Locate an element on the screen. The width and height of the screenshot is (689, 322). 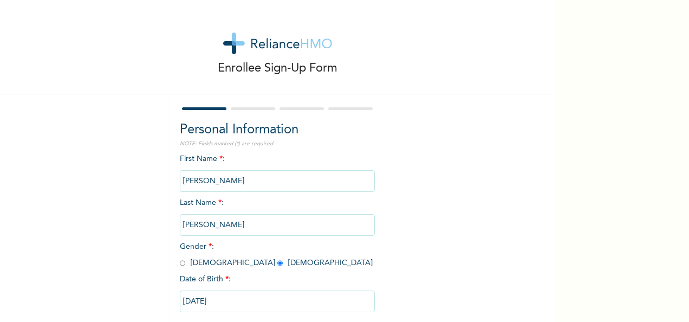
span: First Name : is located at coordinates (277, 169).